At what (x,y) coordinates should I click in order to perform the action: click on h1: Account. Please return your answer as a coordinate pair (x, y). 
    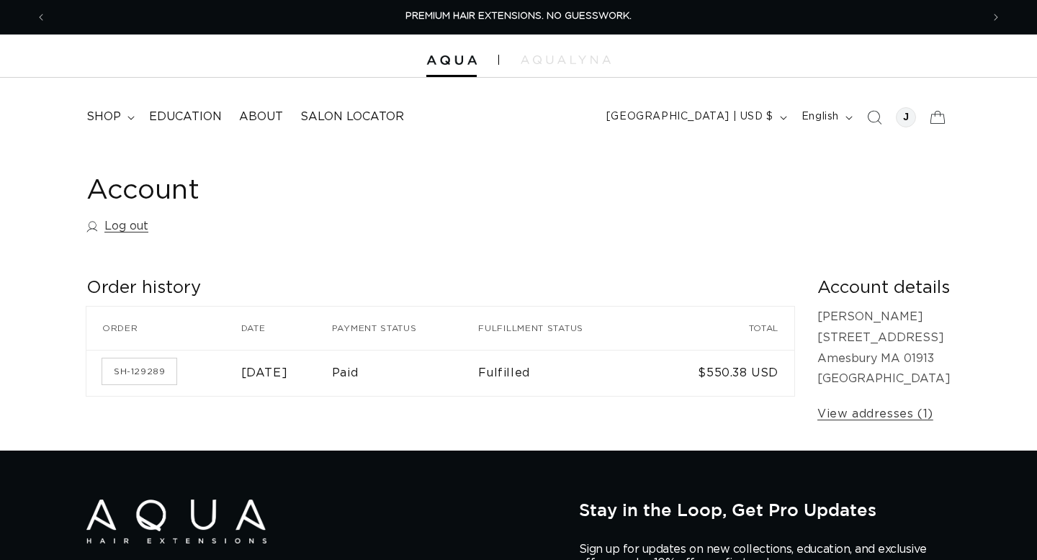
    Looking at the image, I should click on (518, 191).